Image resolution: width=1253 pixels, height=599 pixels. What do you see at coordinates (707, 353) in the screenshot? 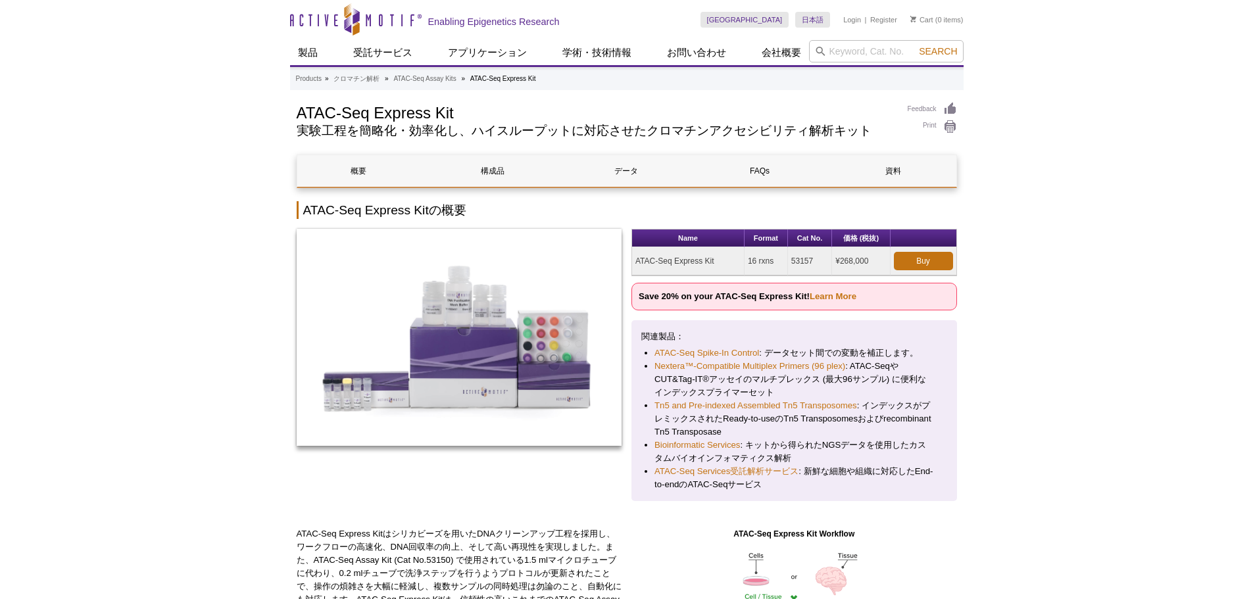
I see `a: ATAC-Seq Spike-In Control` at bounding box center [707, 353].